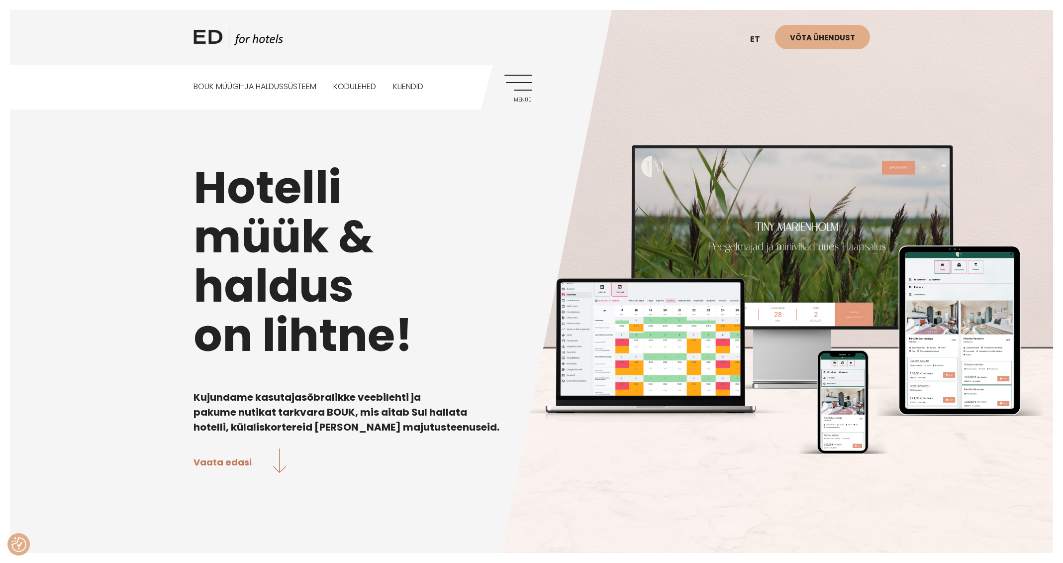 The height and width of the screenshot is (563, 1063). What do you see at coordinates (355, 87) in the screenshot?
I see `a: Kodulehed` at bounding box center [355, 87].